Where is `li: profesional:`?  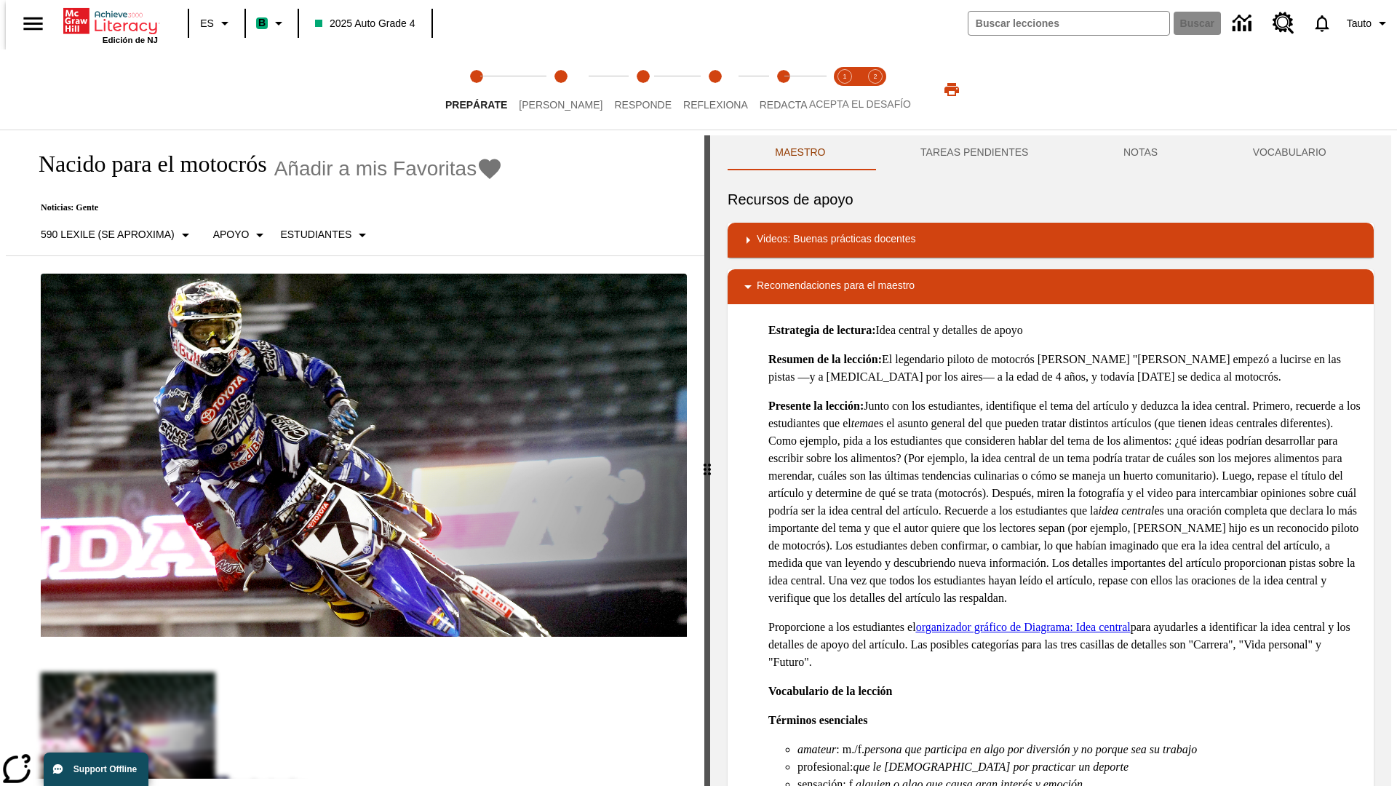 li: profesional: is located at coordinates (1079, 767).